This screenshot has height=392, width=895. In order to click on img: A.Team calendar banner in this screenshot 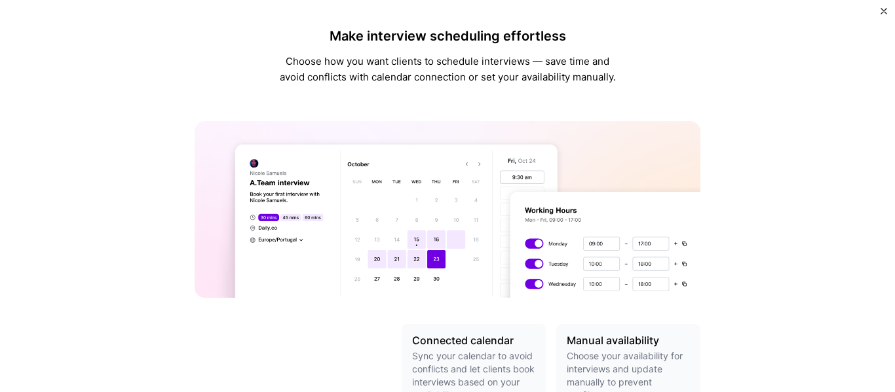, I will do `click(447, 210)`.